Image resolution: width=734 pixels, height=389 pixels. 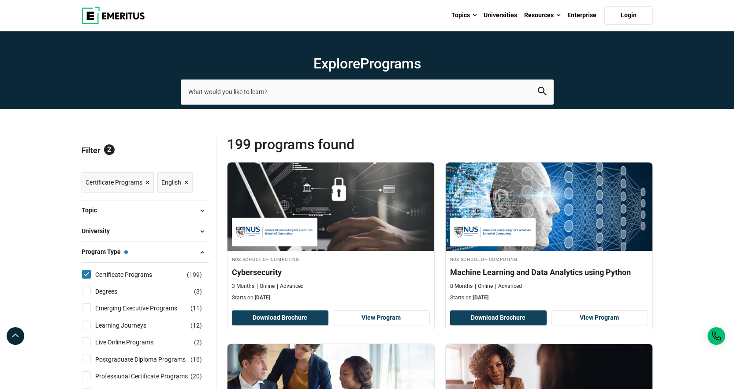 What do you see at coordinates (542, 92) in the screenshot?
I see `button: search` at bounding box center [542, 92].